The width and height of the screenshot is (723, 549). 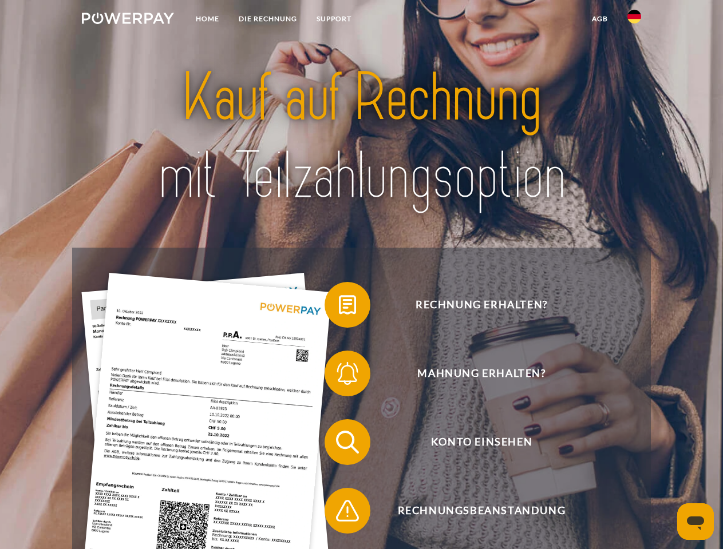 I want to click on img: qb_bell.svg, so click(x=347, y=374).